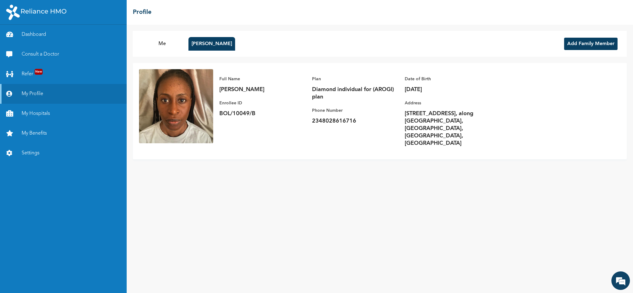 The width and height of the screenshot is (633, 293). I want to click on p: Enrollee ID, so click(263, 103).